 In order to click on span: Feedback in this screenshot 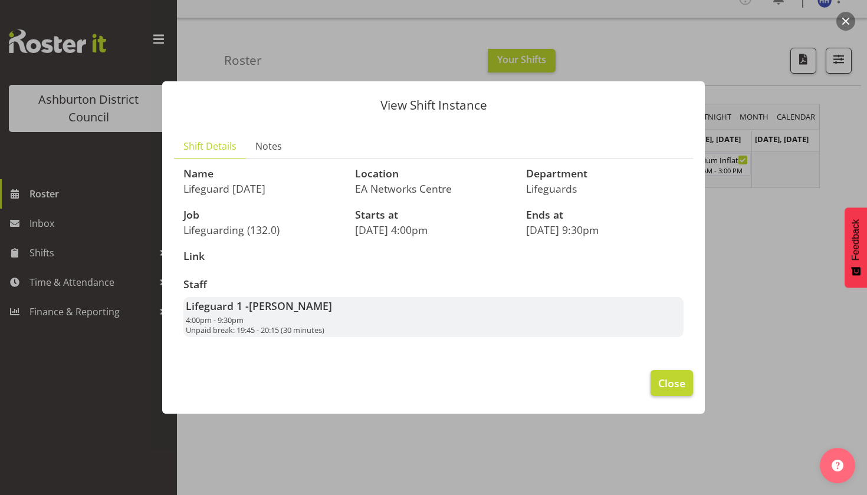, I will do `click(856, 240)`.